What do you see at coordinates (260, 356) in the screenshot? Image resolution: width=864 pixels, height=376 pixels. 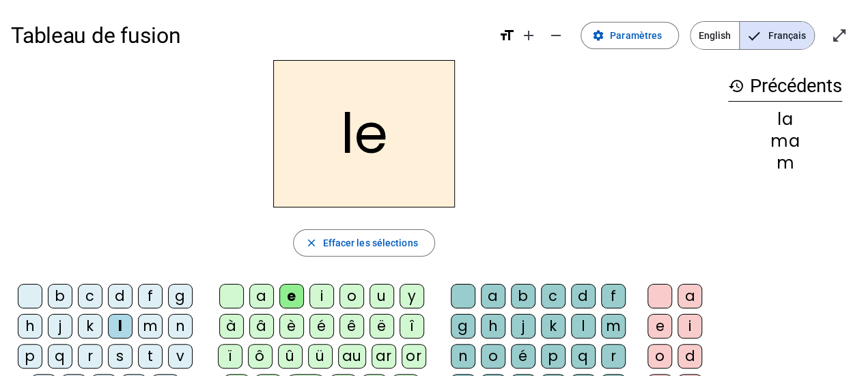 I see `div: ô` at bounding box center [260, 356].